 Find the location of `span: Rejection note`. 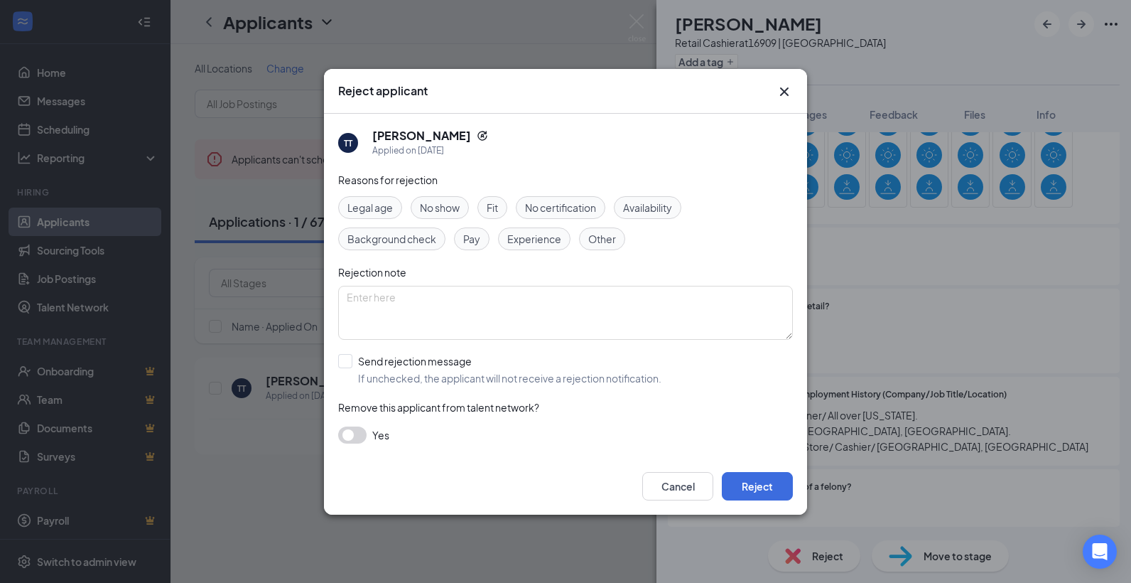

span: Rejection note is located at coordinates (372, 272).